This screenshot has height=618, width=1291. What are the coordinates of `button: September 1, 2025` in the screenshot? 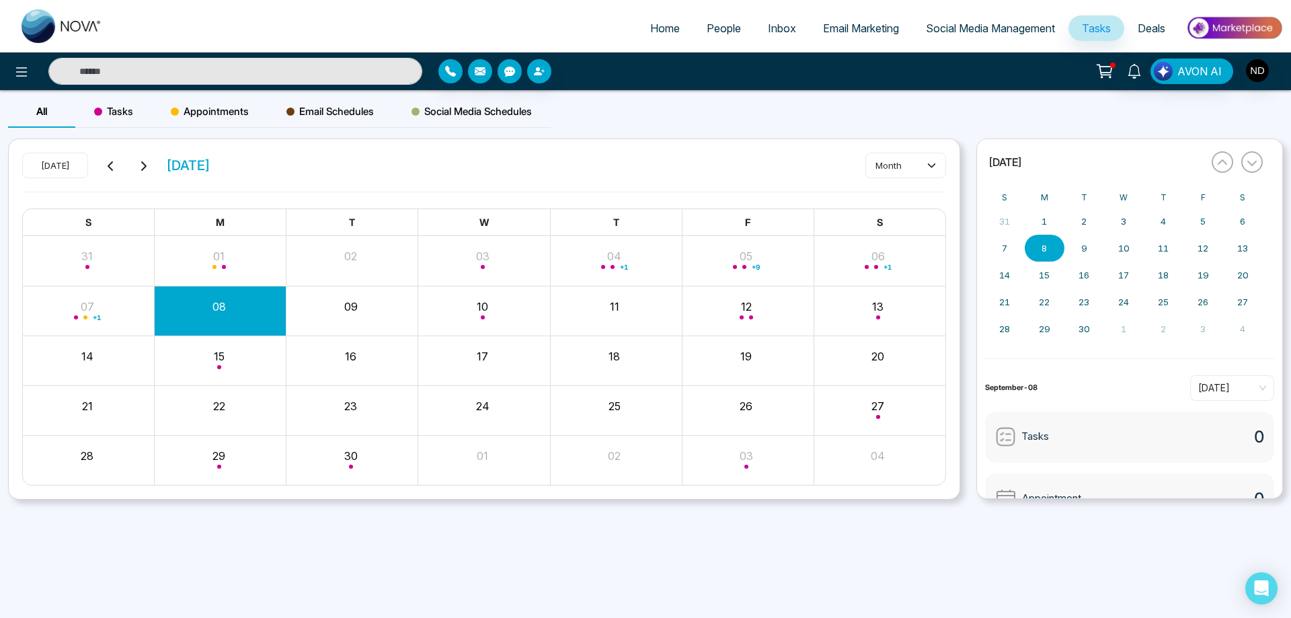 It's located at (1044, 221).